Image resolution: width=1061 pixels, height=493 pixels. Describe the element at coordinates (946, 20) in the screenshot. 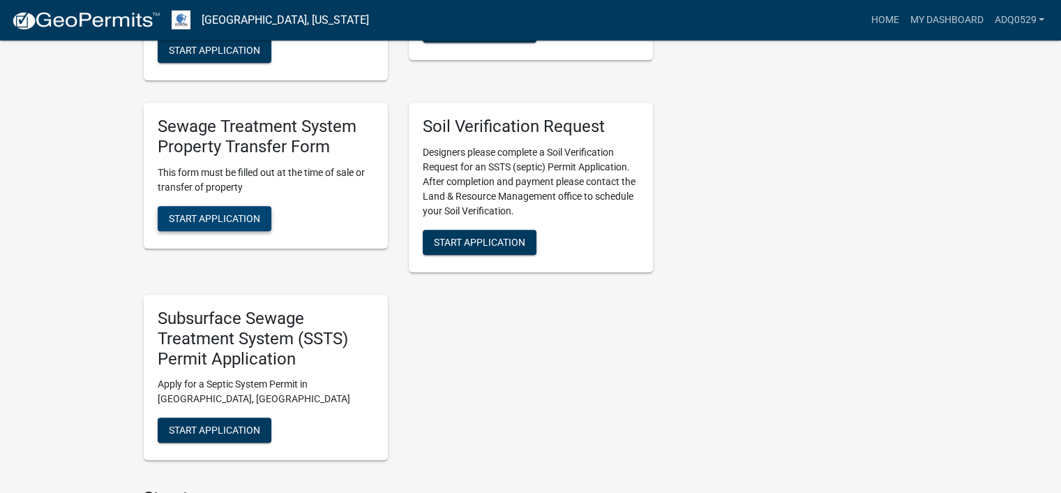

I see `a: My Dashboard` at that location.